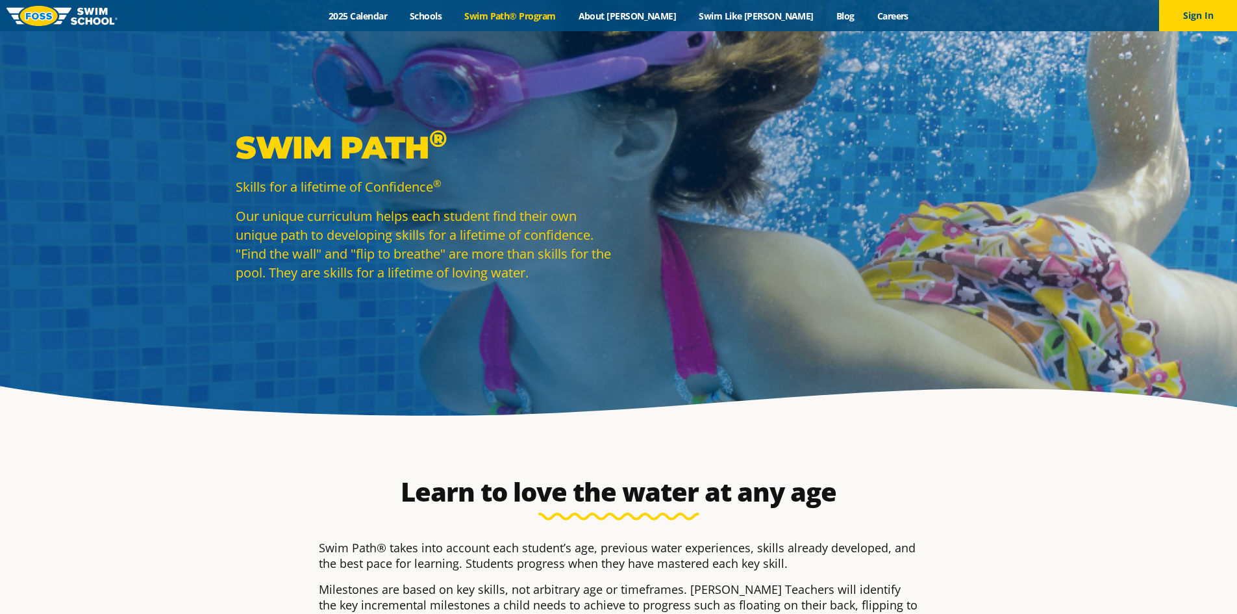 The width and height of the screenshot is (1237, 614). I want to click on p: Our unique curriculum helps each student find their own unique path to developing skills for a li..., so click(424, 244).